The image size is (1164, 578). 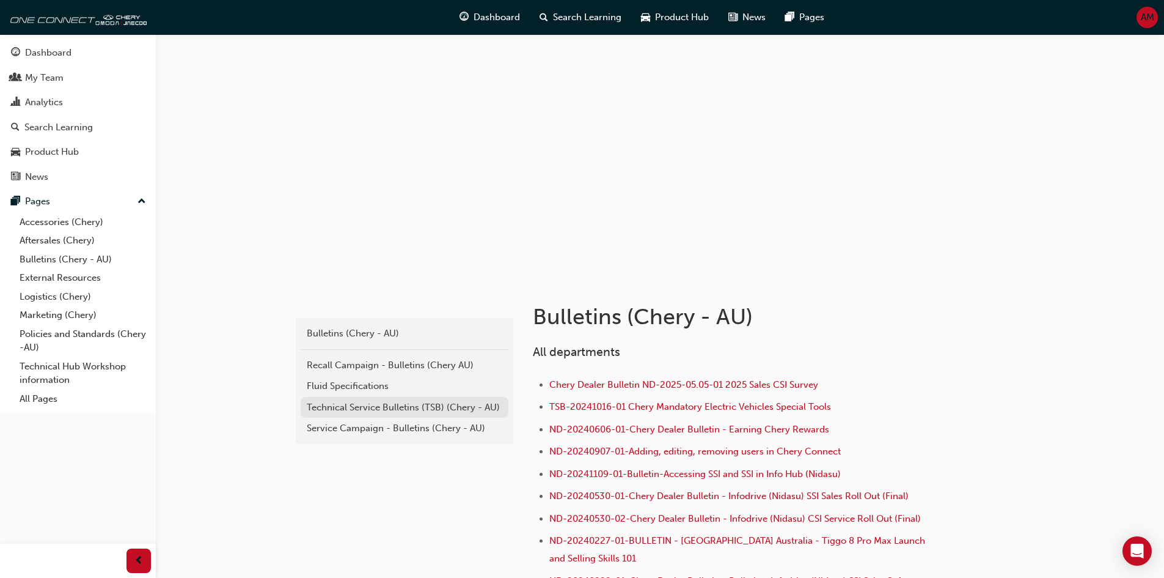 What do you see at coordinates (405, 365) in the screenshot?
I see `a: Recall Campaign - Bulletins (Chery AU)` at bounding box center [405, 365].